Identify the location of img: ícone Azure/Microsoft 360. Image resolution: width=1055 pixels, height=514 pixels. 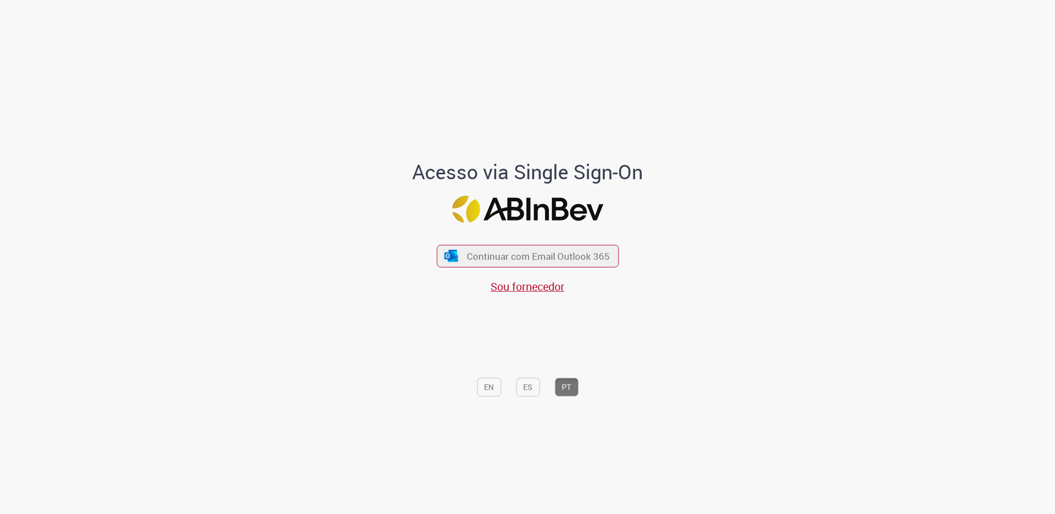
(452, 256).